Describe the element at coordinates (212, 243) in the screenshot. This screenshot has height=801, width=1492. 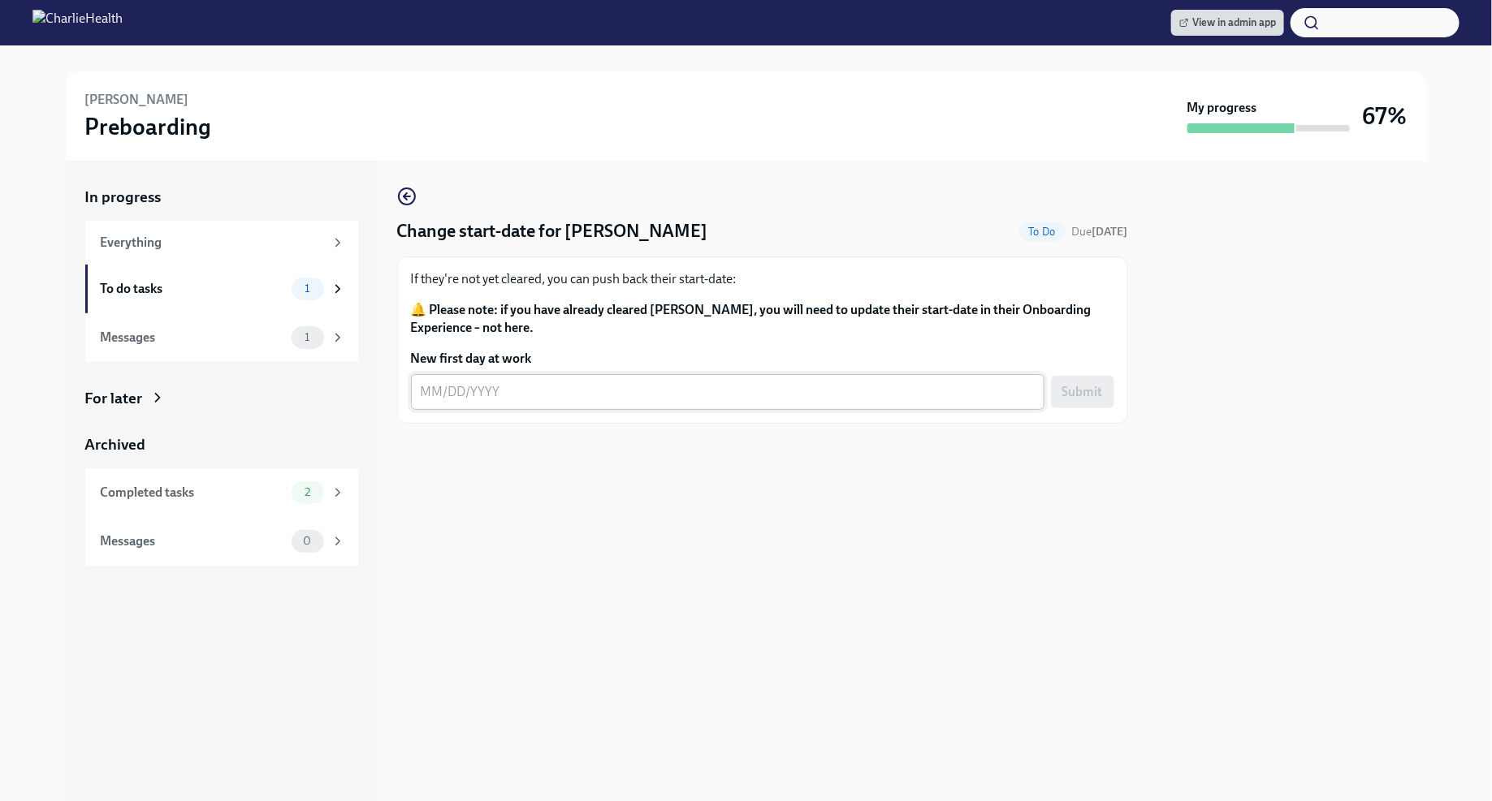
I see `div: Everything` at that location.